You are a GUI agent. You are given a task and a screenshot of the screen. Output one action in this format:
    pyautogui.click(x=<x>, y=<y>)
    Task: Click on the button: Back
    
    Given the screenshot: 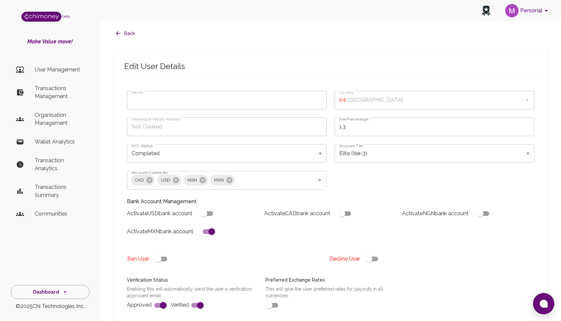 What is the action you would take?
    pyautogui.click(x=126, y=33)
    